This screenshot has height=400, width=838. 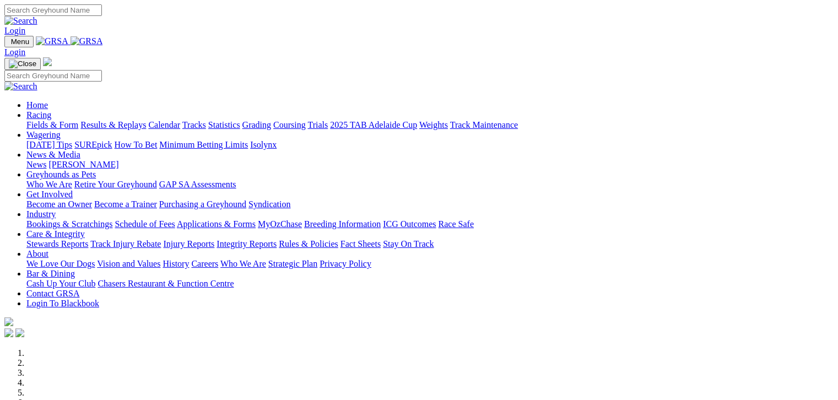 What do you see at coordinates (188, 244) in the screenshot?
I see `a: Injury Reports` at bounding box center [188, 244].